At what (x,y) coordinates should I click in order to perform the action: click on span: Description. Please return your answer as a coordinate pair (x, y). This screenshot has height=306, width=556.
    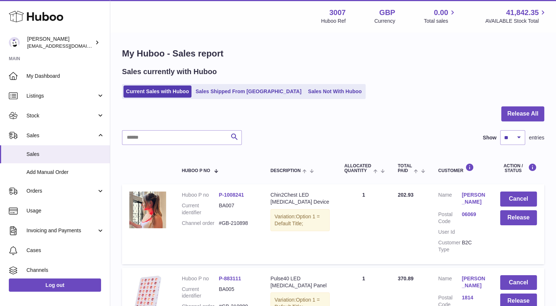
    Looking at the image, I should click on (285, 171).